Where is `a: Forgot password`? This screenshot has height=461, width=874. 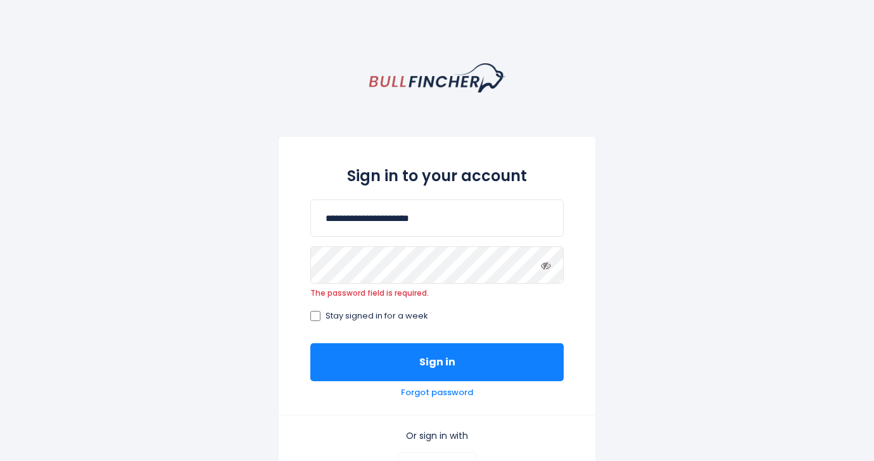 a: Forgot password is located at coordinates (437, 392).